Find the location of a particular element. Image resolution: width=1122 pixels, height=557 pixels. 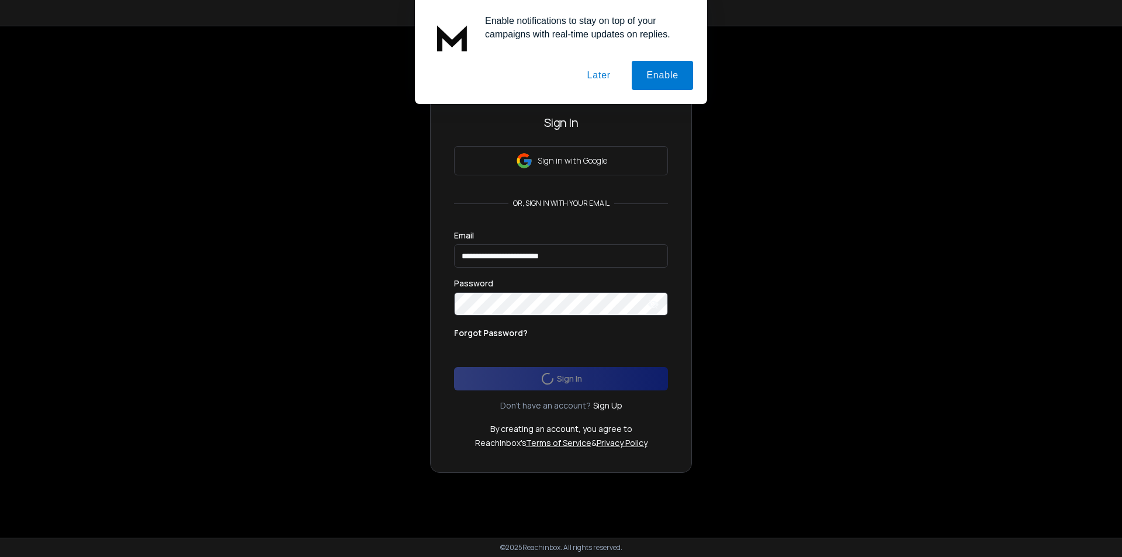

div: Enable notifications to stay on top of your campaigns with real-time updates on replies. is located at coordinates (584, 27).